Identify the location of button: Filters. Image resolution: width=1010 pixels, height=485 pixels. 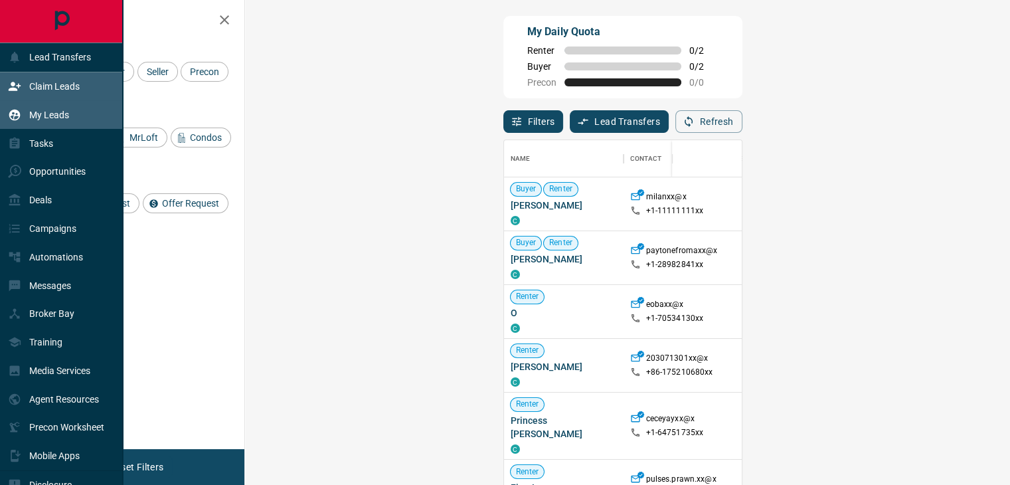
(533, 122).